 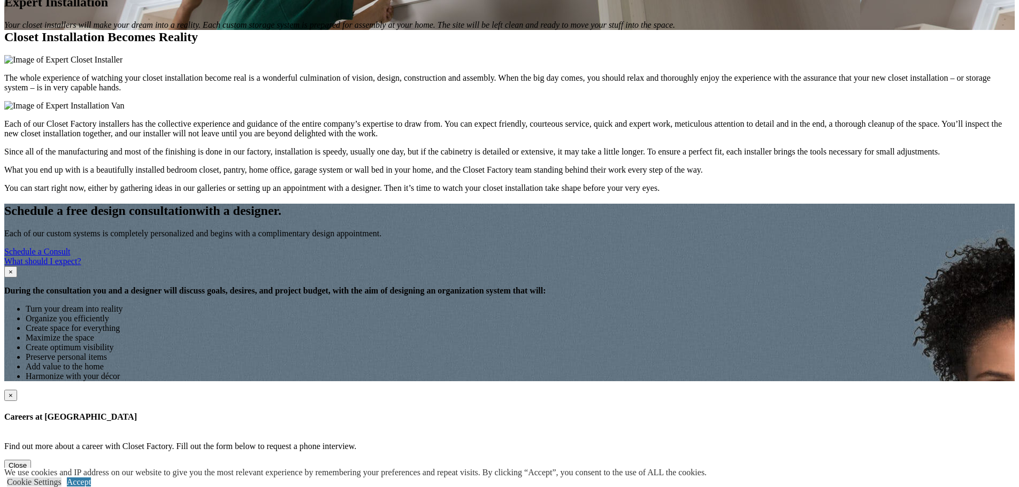 I want to click on p: Each of our custom systems is completely personalized and begins with a complimentary design appo..., so click(x=509, y=234).